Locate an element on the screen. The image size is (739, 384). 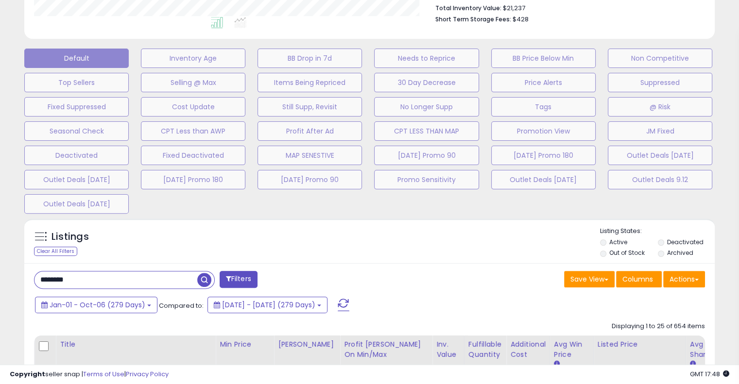
button: MAP SENESTIVE is located at coordinates (309, 155).